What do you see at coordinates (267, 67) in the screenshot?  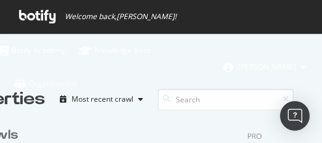 I see `span: Kerry Collins` at bounding box center [267, 67].